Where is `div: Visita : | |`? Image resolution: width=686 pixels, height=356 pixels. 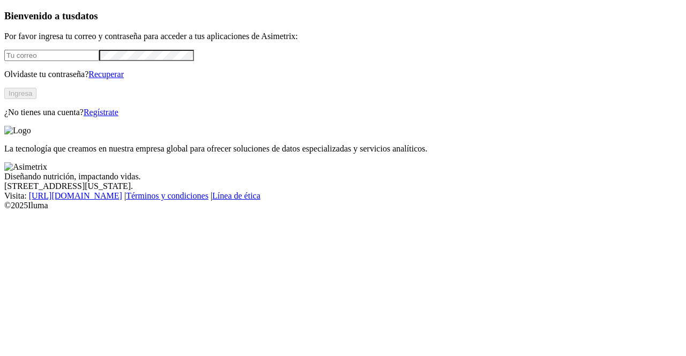 div: Visita : | | is located at coordinates (343, 196).